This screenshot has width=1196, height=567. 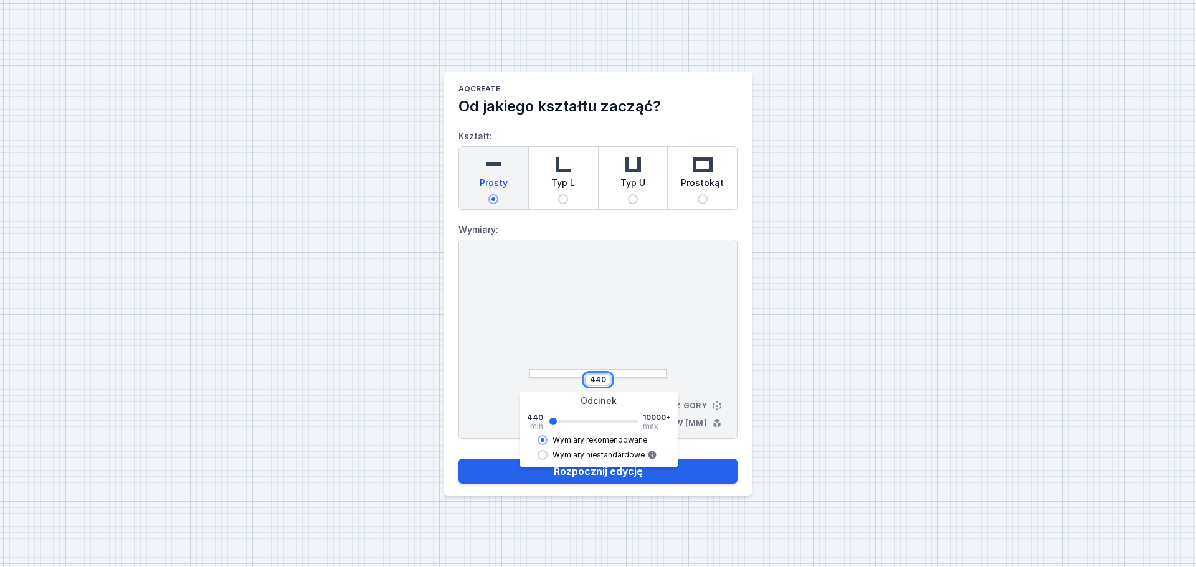 What do you see at coordinates (598, 90) in the screenshot?
I see `h1: AQcreate` at bounding box center [598, 90].